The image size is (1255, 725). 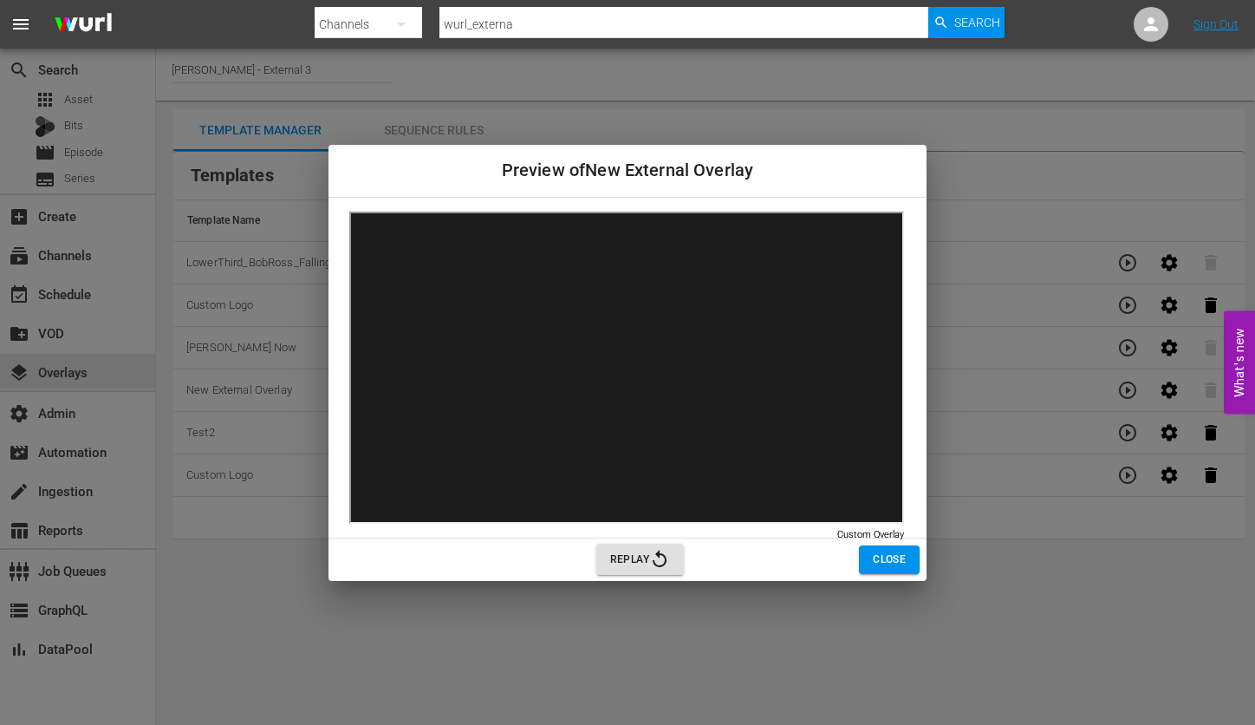 I want to click on button: Close, so click(x=890, y=559).